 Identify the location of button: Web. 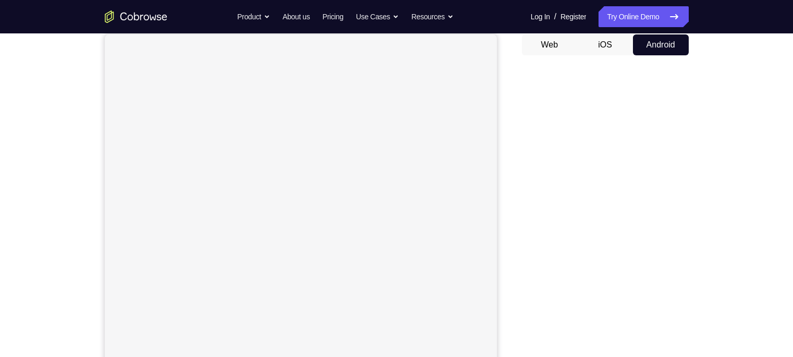
(549, 45).